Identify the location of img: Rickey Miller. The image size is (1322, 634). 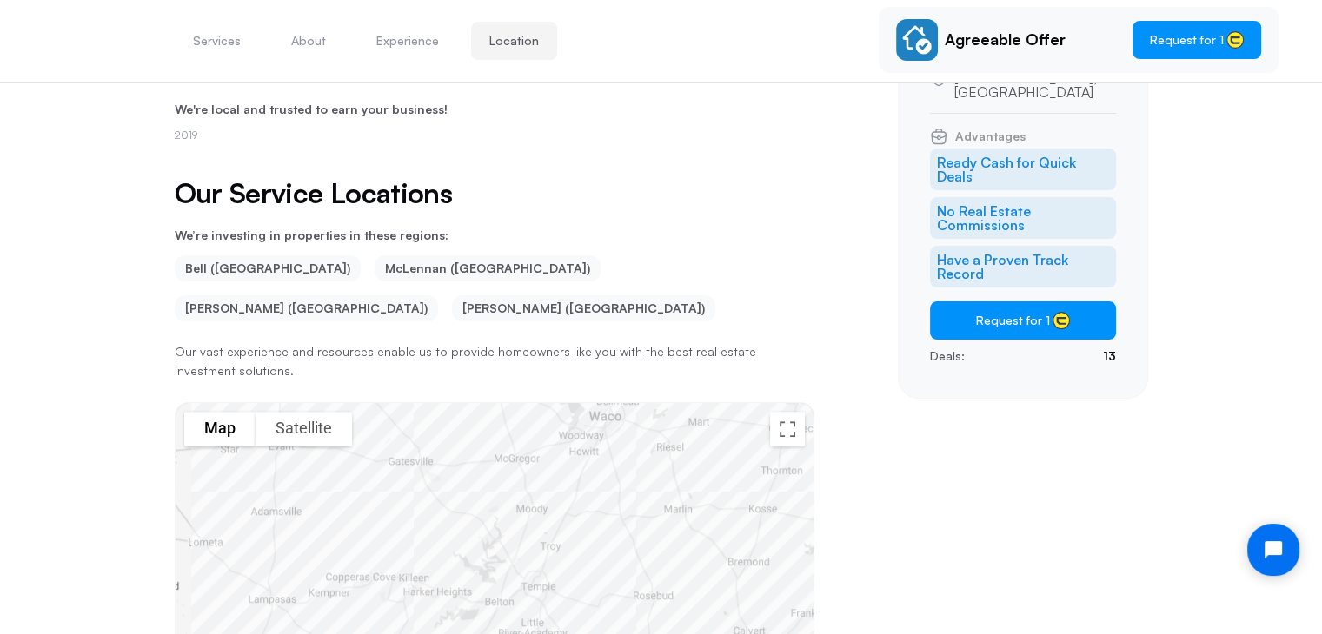
(917, 40).